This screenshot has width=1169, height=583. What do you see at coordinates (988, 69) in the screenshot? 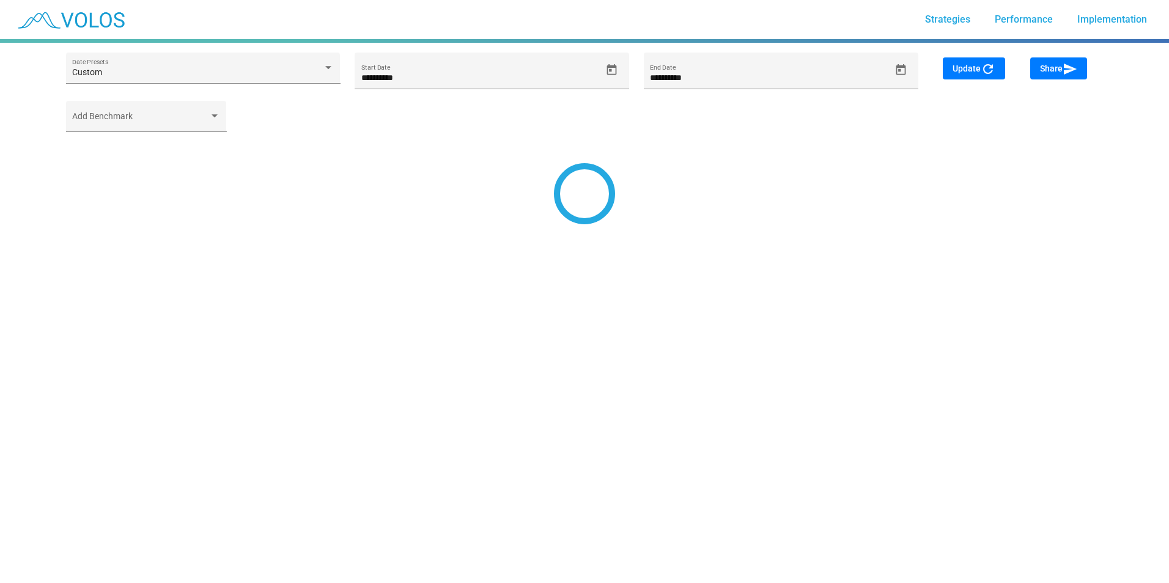
I see `mat-icon: refresh` at bounding box center [988, 69].